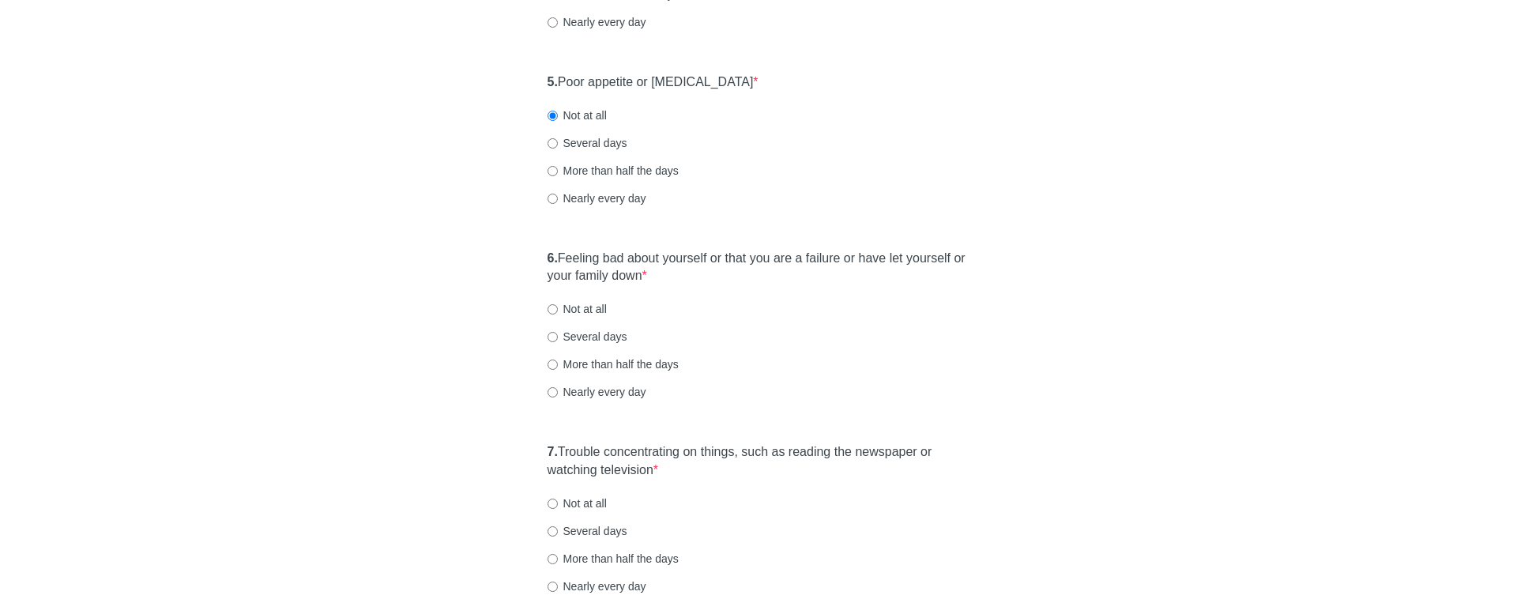  Describe the element at coordinates (758, 461) in the screenshot. I see `label: Trouble concentrating on things, such as reading the newspaper or watching television` at that location.